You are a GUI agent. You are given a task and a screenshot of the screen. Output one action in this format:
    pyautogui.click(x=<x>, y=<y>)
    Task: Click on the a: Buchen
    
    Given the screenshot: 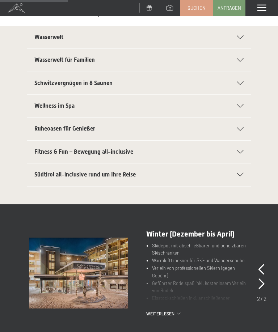 What is the action you would take?
    pyautogui.click(x=196, y=8)
    